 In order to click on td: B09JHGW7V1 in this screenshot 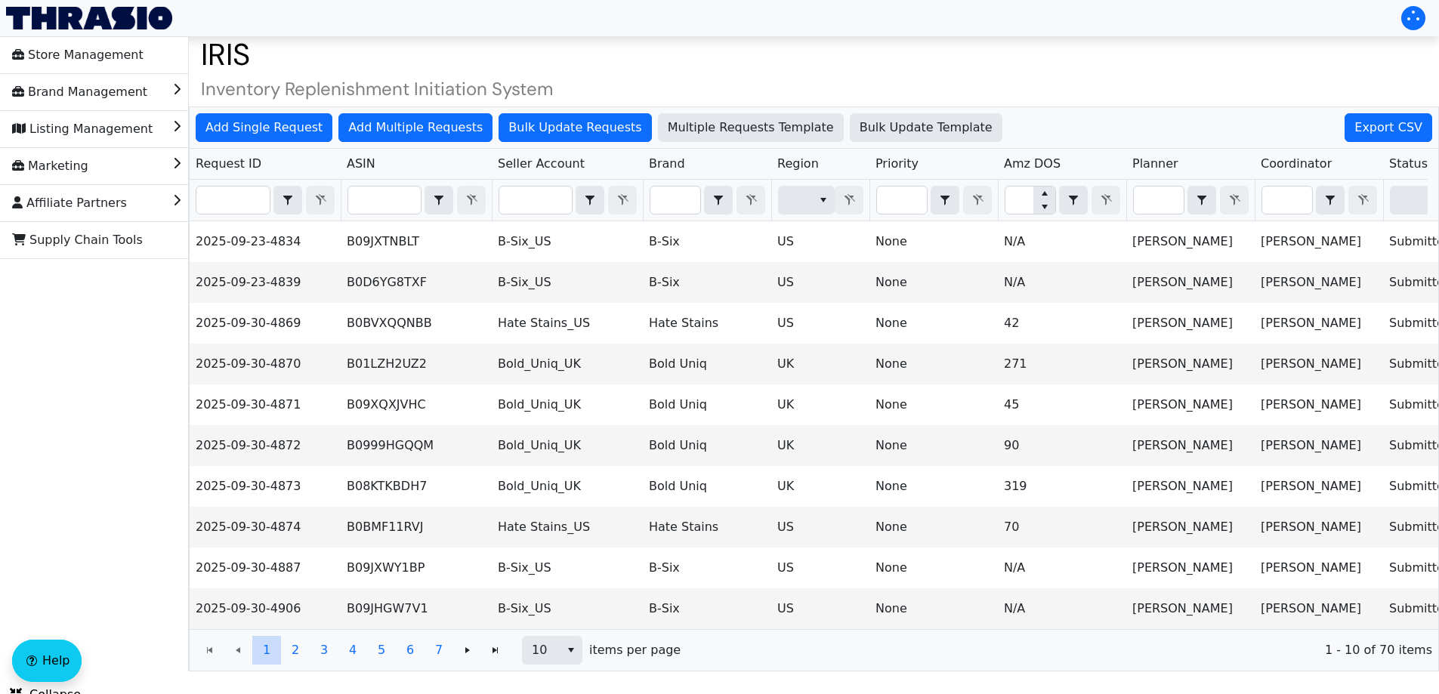, I will do `click(416, 609)`.